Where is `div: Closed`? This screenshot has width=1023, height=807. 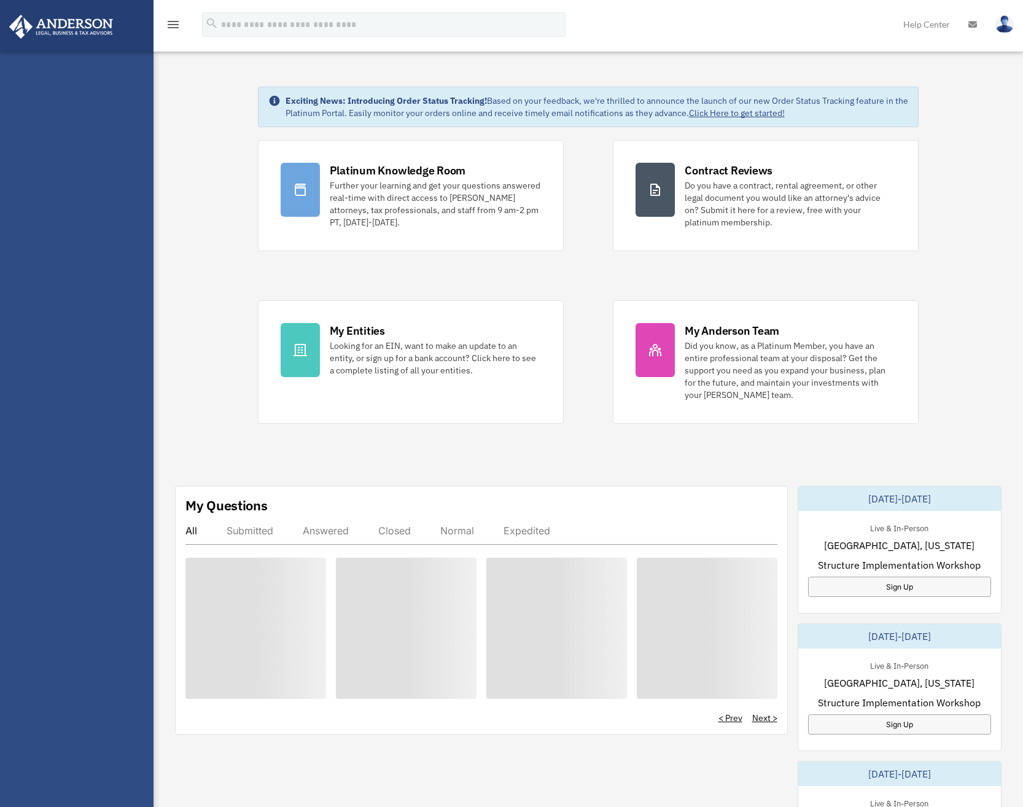 div: Closed is located at coordinates (394, 531).